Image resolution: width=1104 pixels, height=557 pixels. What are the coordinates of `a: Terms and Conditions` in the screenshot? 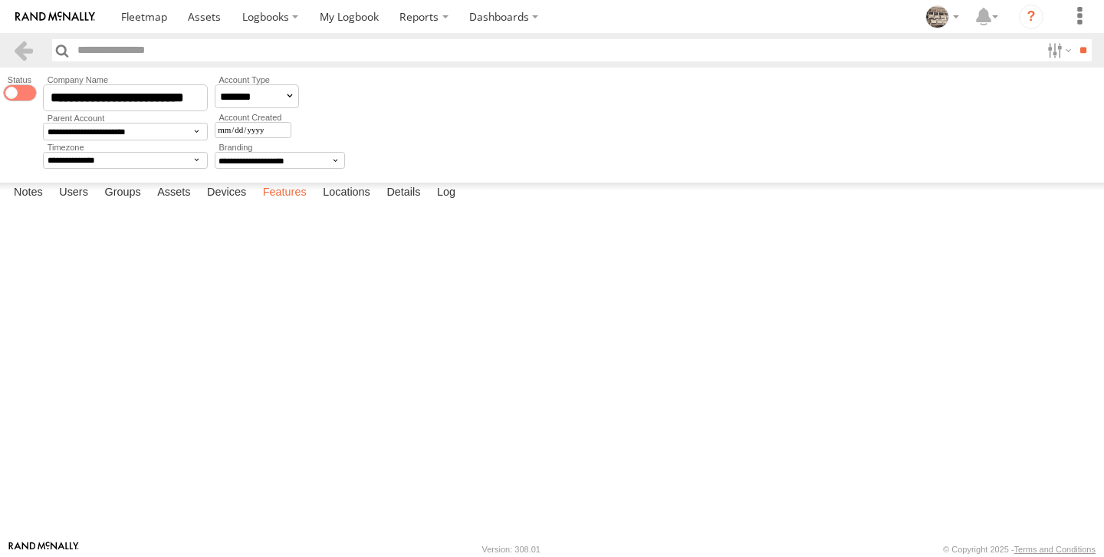 It's located at (1055, 549).